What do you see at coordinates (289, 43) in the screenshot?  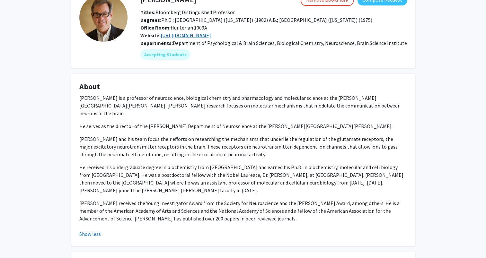 I see `span: Department of Psychological & Brain Sciences, Biological Chemistry, Neuroscience, Brain Science I...` at bounding box center [289, 43].